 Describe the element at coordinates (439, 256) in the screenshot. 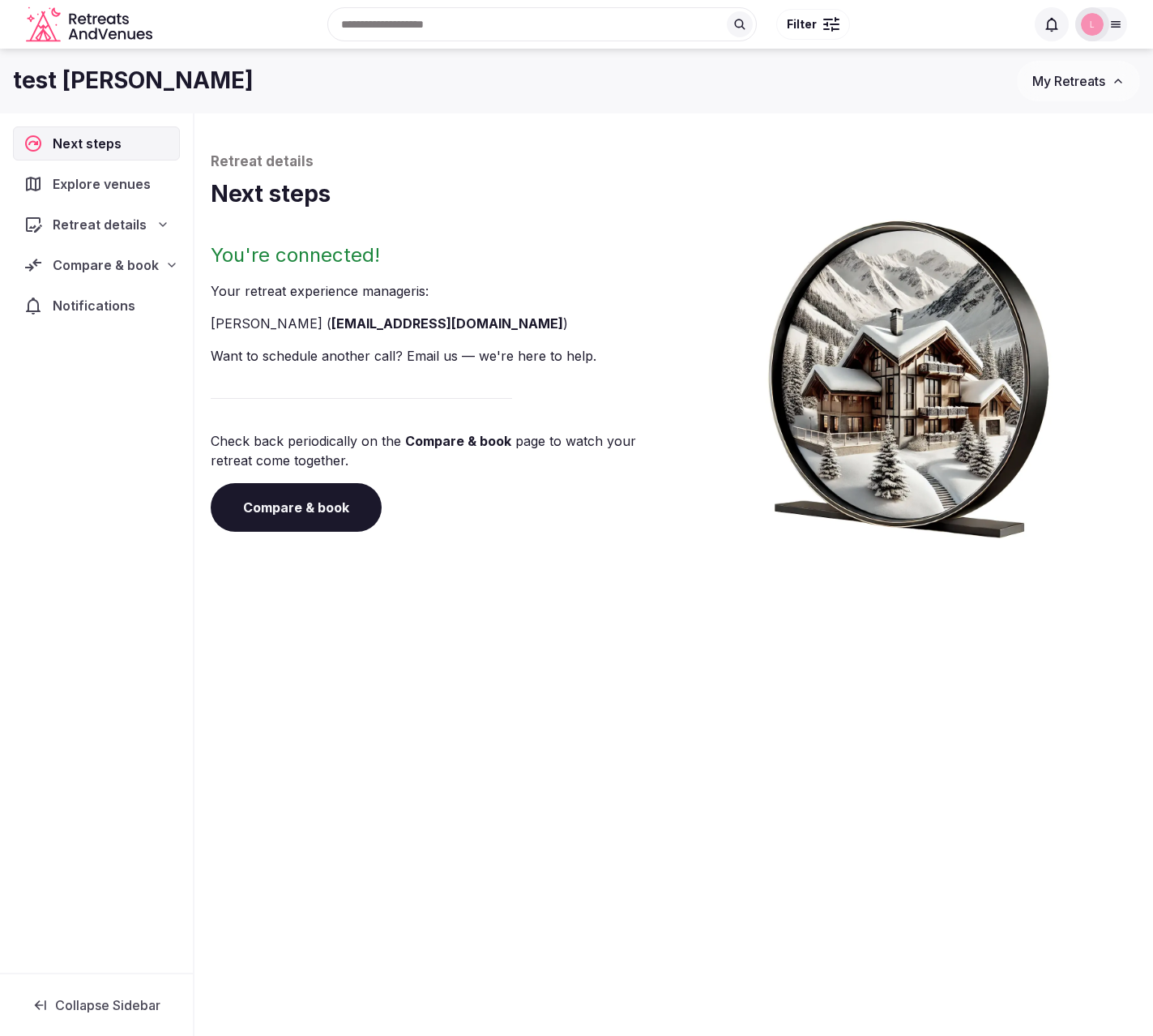

I see `h2: You're connected!` at that location.